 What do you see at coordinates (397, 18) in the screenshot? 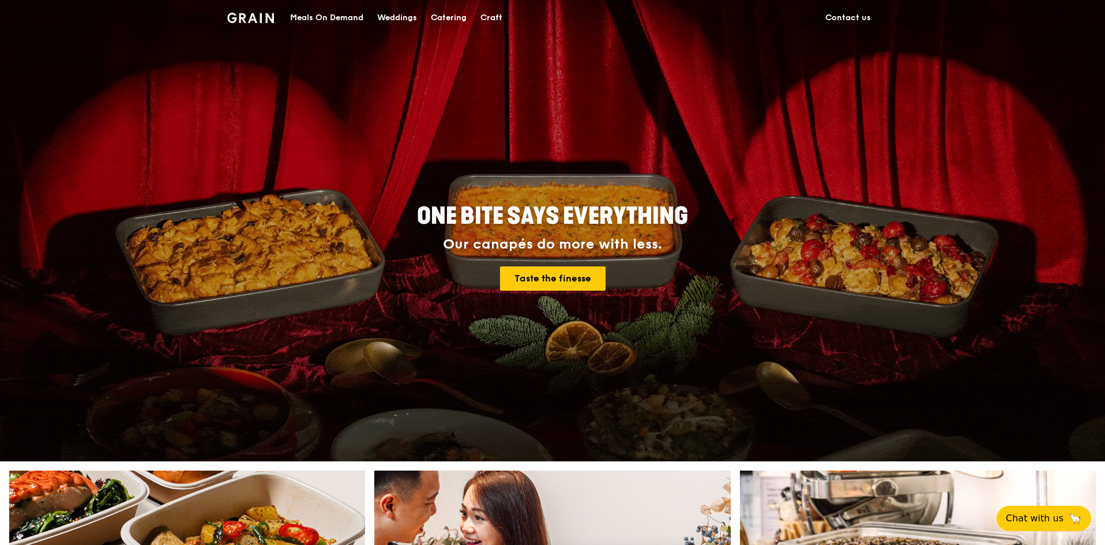
I see `a: Weddings` at bounding box center [397, 18].